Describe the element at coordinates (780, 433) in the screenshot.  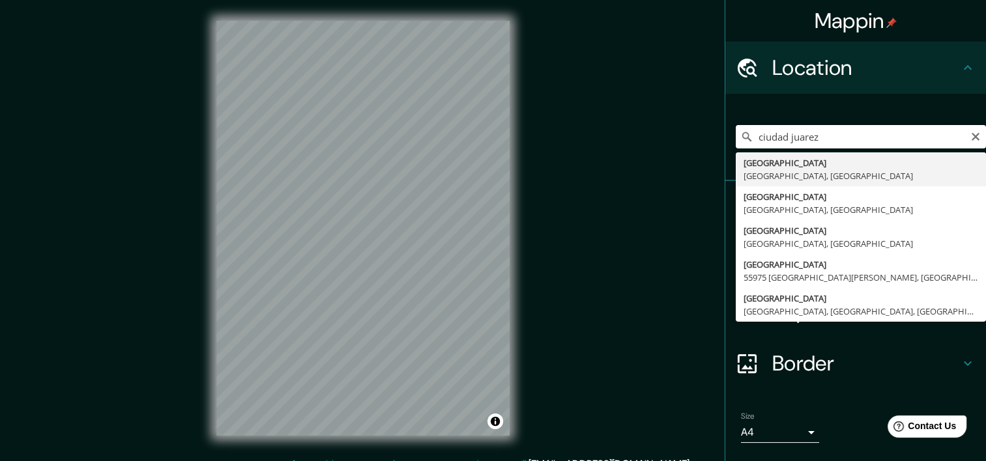
I see `div: A4` at that location.